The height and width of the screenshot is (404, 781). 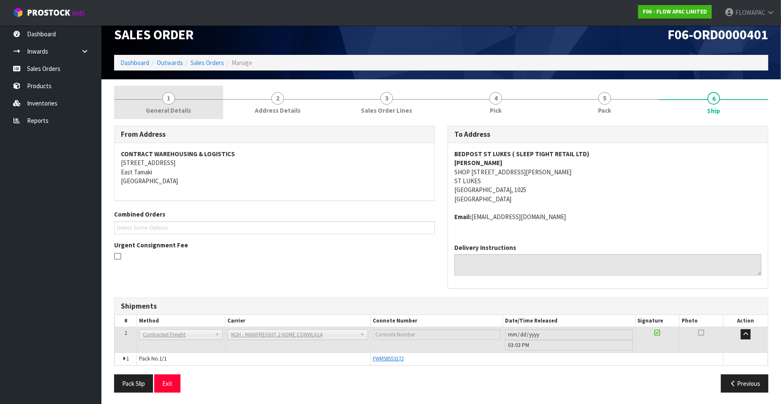 What do you see at coordinates (139, 214) in the screenshot?
I see `label: Combined Orders` at bounding box center [139, 214].